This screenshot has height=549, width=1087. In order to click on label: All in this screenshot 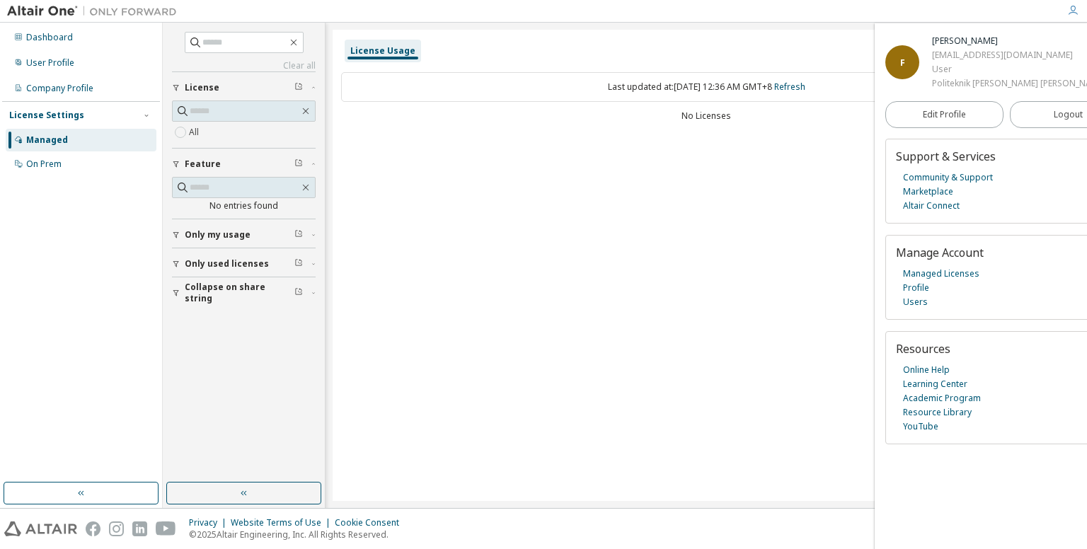, I will do `click(195, 132)`.